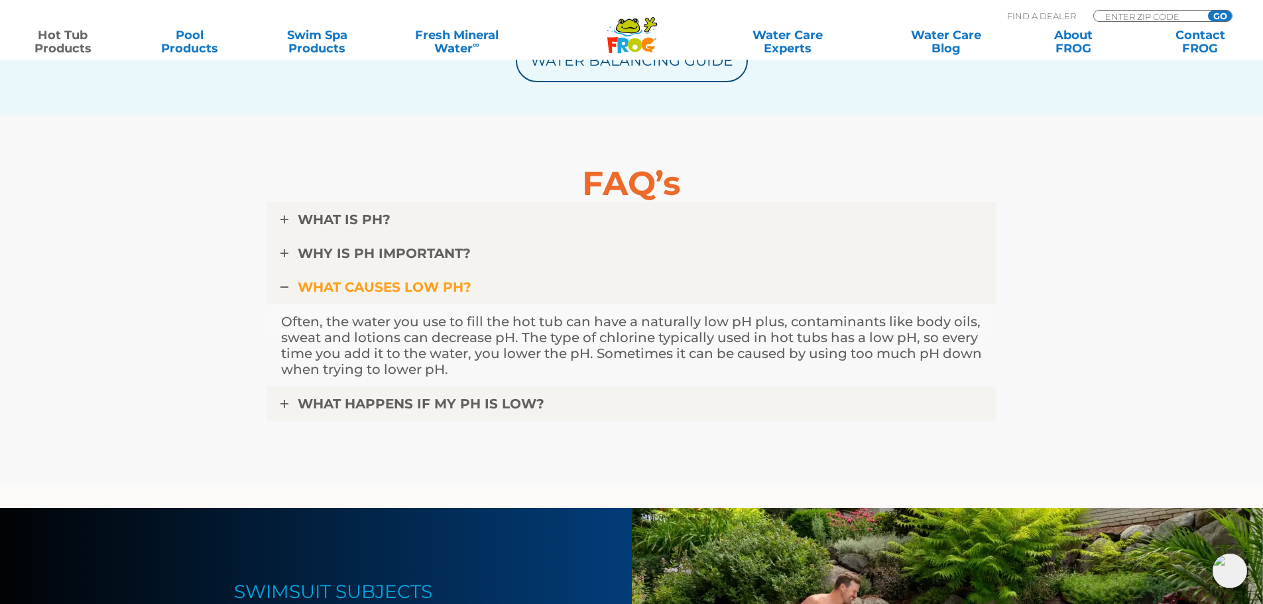 The width and height of the screenshot is (1263, 604). Describe the element at coordinates (632, 345) in the screenshot. I see `p: Often, the water you use to fill the hot tub can have a naturally low pH plus, contaminants like ...` at that location.